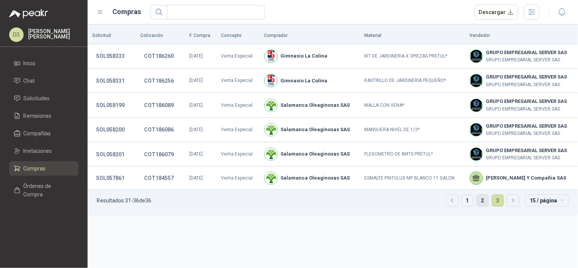  What do you see at coordinates (412, 36) in the screenshot?
I see `th: Material` at bounding box center [412, 36].